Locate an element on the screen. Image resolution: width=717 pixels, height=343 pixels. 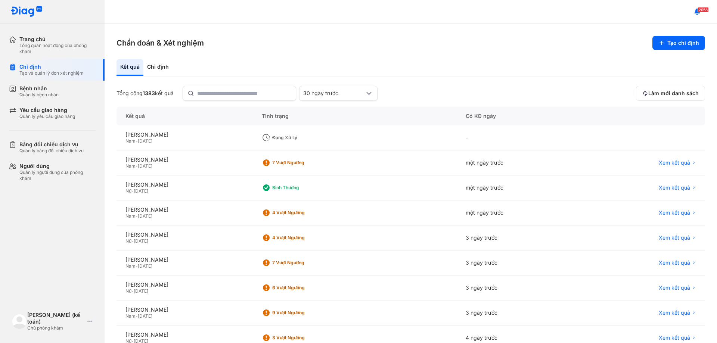
div: Có KQ ngày is located at coordinates (519, 116).